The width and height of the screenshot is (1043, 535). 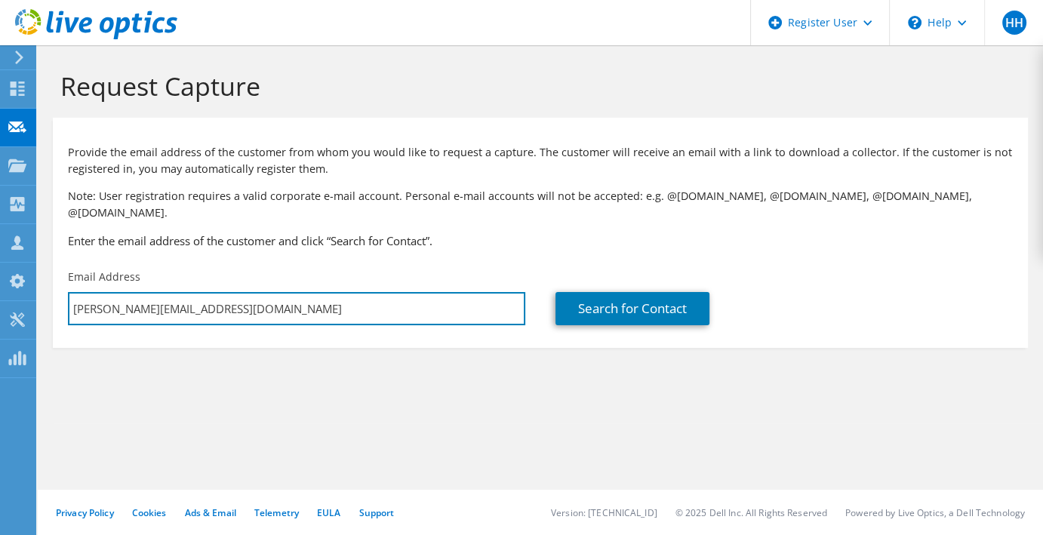 What do you see at coordinates (276, 513) in the screenshot?
I see `a: Telemetry` at bounding box center [276, 513].